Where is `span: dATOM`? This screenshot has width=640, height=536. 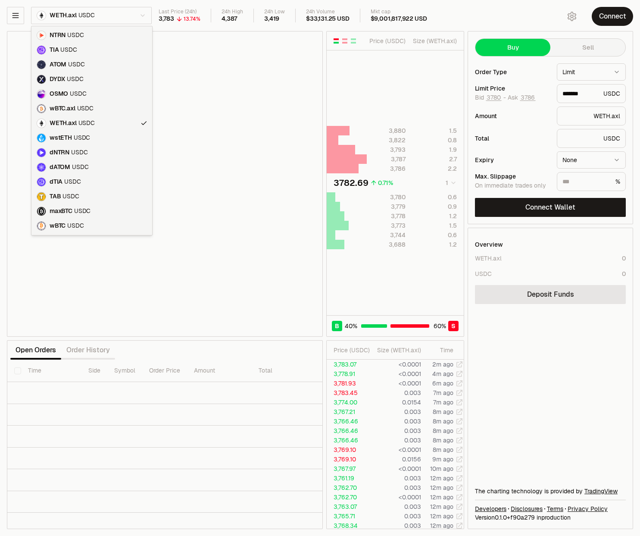 span: dATOM is located at coordinates (60, 167).